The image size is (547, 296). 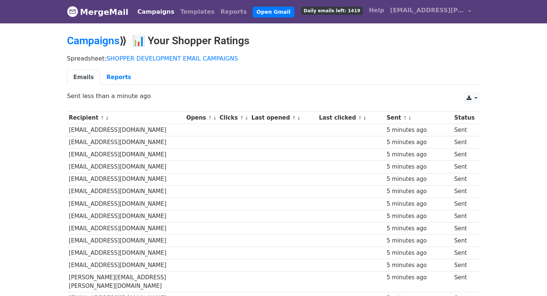 What do you see at coordinates (197, 12) in the screenshot?
I see `a: Templates` at bounding box center [197, 12].